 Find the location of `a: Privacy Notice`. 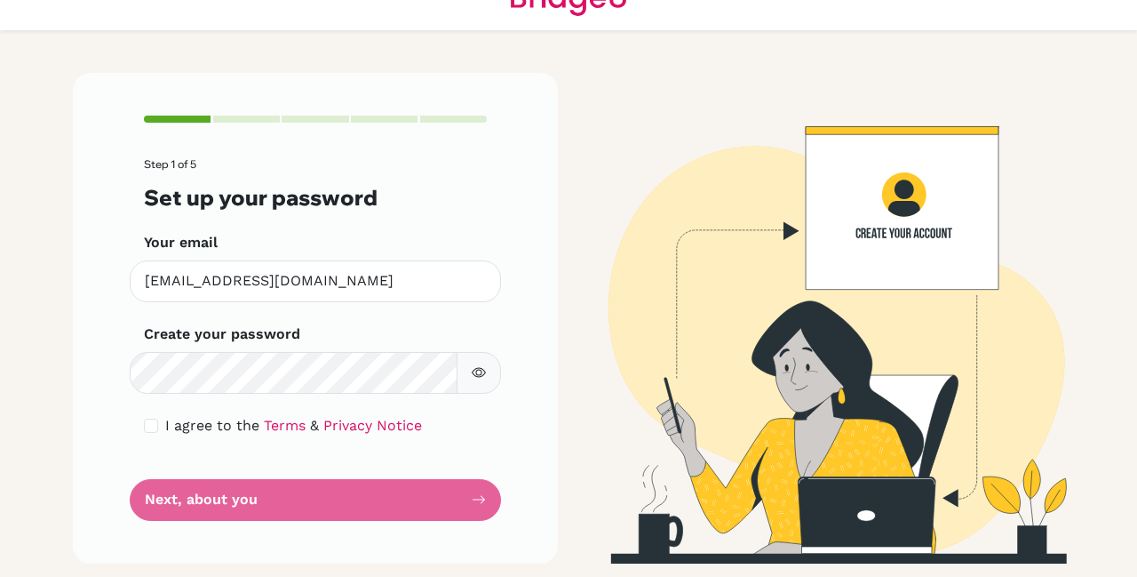

a: Privacy Notice is located at coordinates (372, 425).